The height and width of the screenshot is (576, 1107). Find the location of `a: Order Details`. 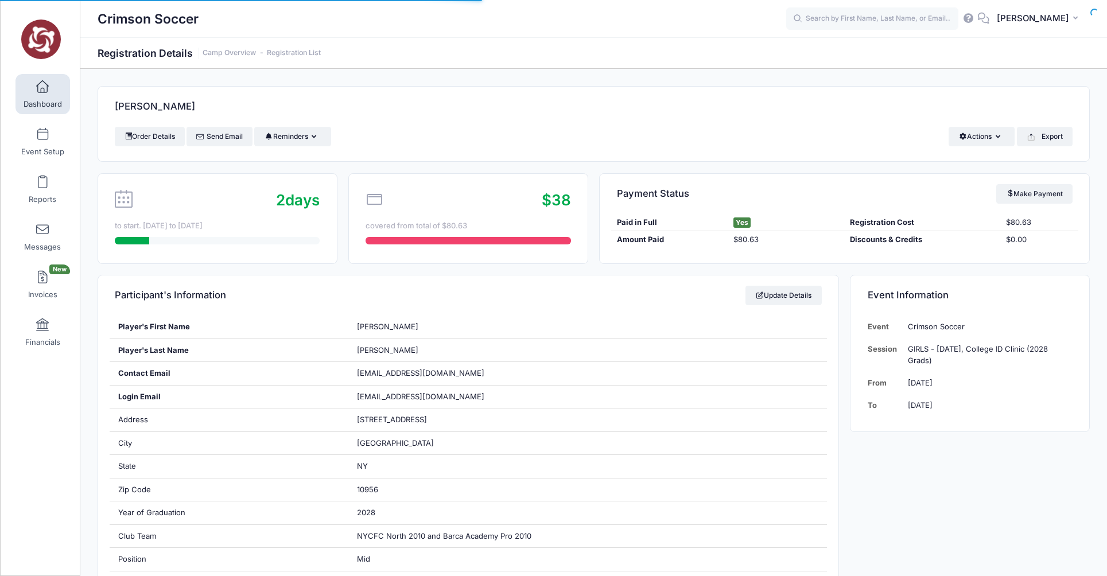

a: Order Details is located at coordinates (150, 137).